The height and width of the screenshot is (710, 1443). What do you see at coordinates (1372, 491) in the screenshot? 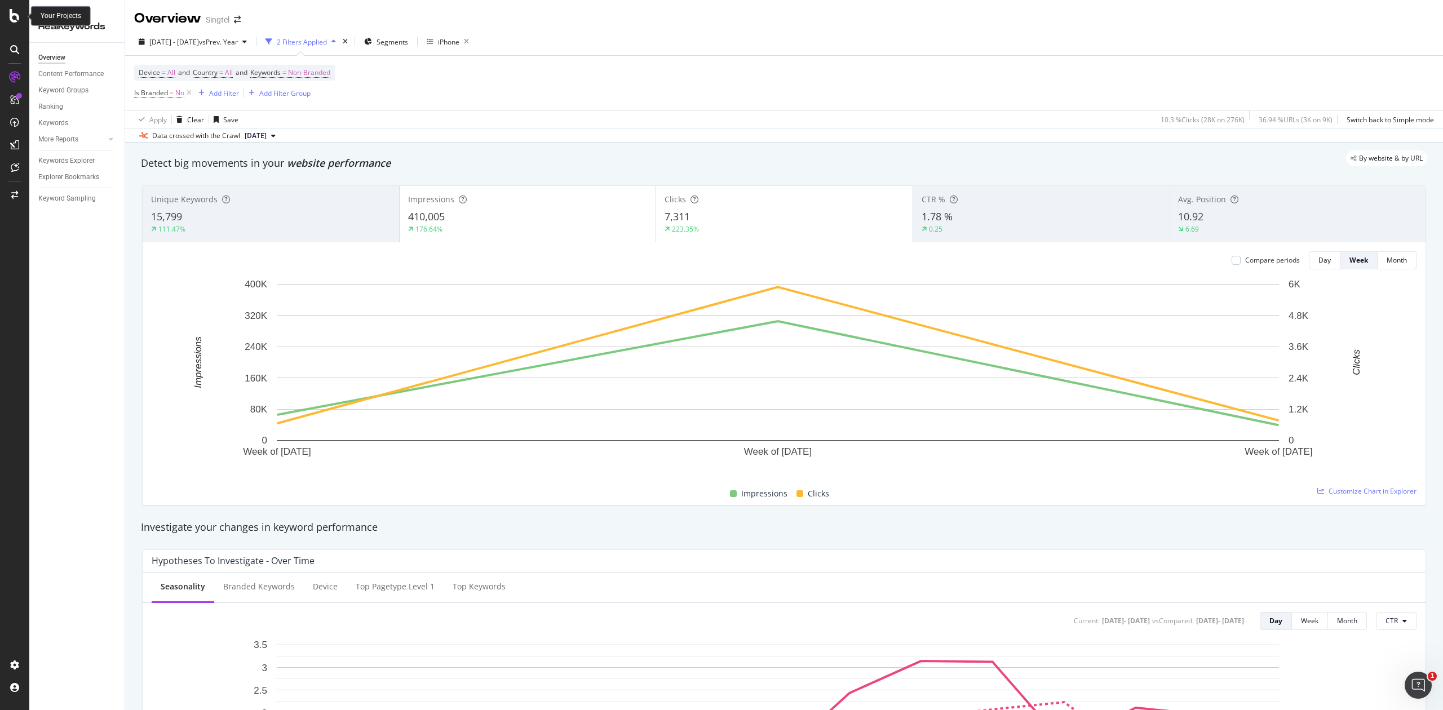
I see `span: Customize Chart in Explorer` at bounding box center [1372, 491].